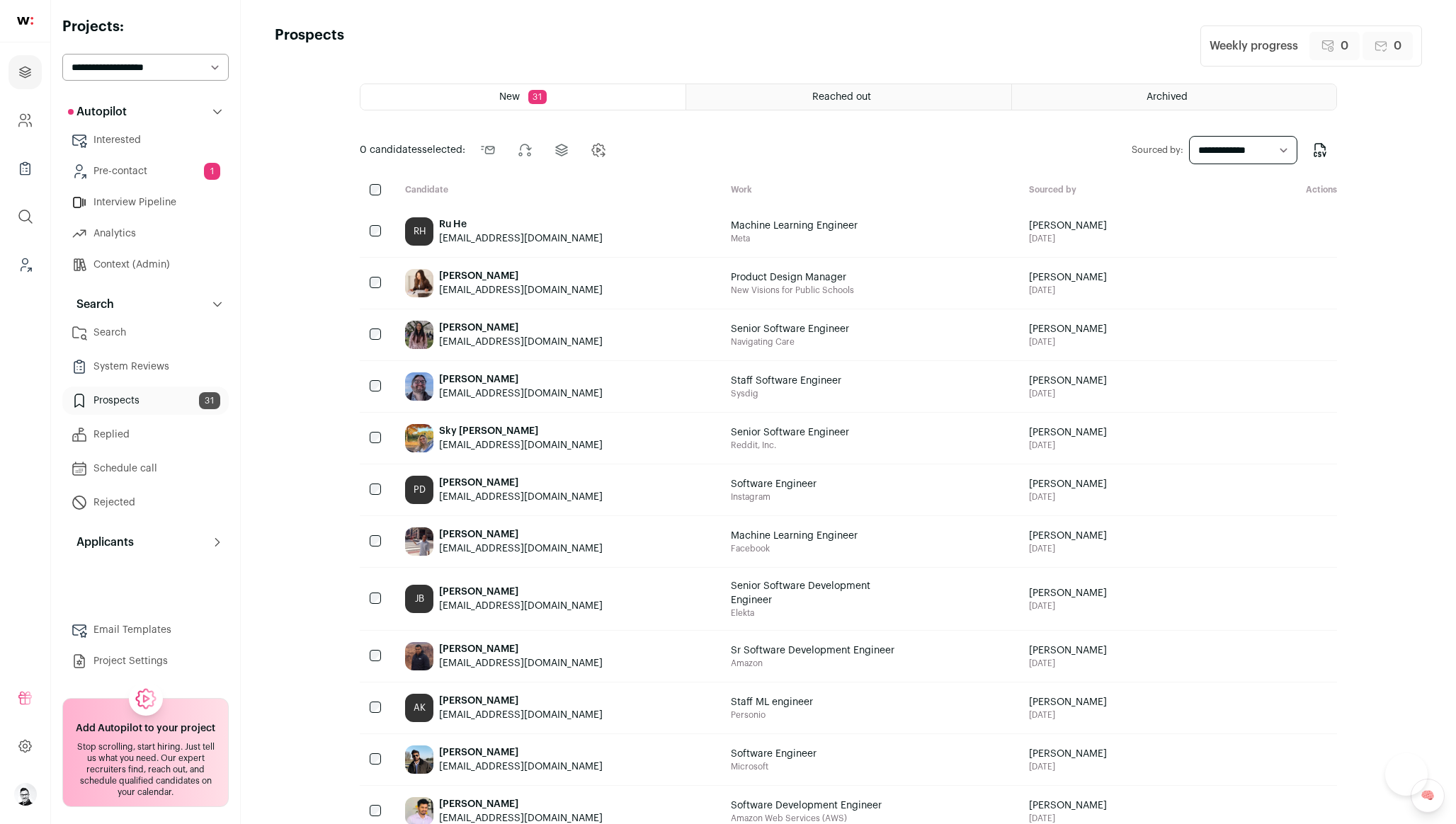 The width and height of the screenshot is (1456, 824). I want to click on span: New Visions for Public Schools, so click(793, 290).